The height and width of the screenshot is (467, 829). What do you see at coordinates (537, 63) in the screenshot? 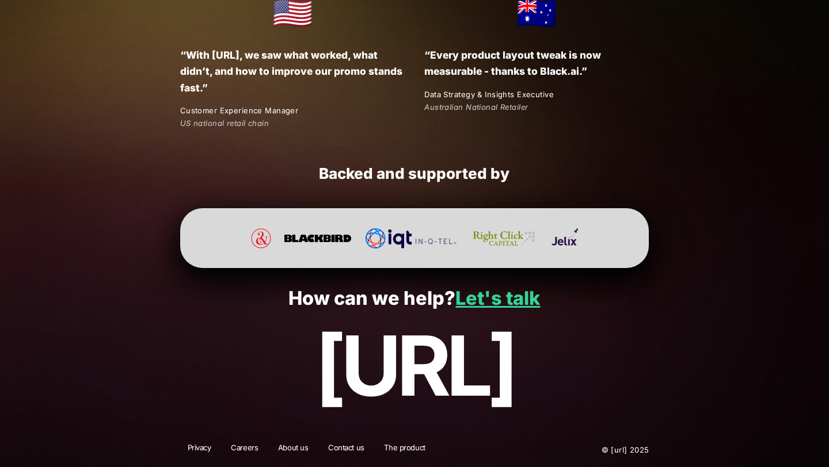
I see `p: “Every product layout tweak is now measurable - thanks to Black.ai.”` at bounding box center [537, 63].